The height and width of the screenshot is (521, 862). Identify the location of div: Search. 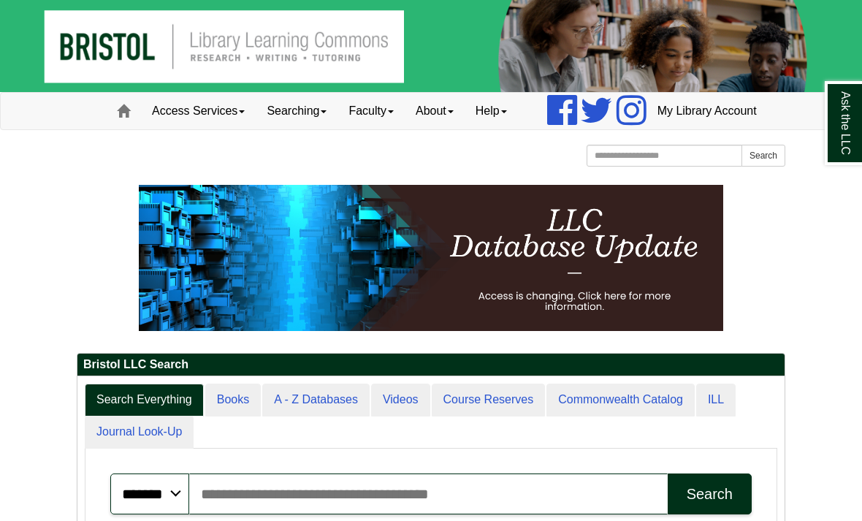
(709, 494).